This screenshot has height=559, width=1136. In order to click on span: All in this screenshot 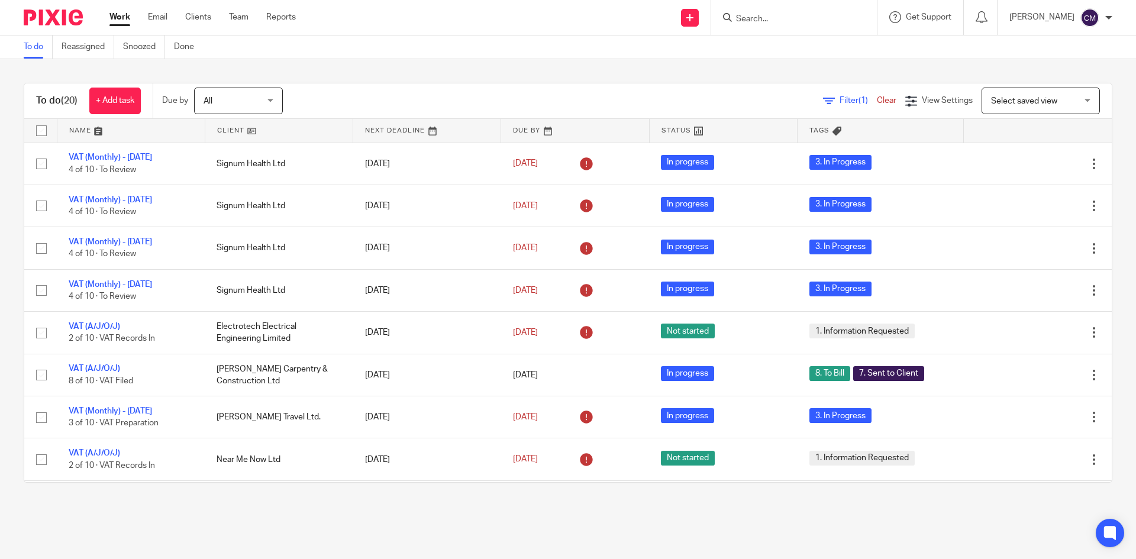, I will do `click(208, 101)`.